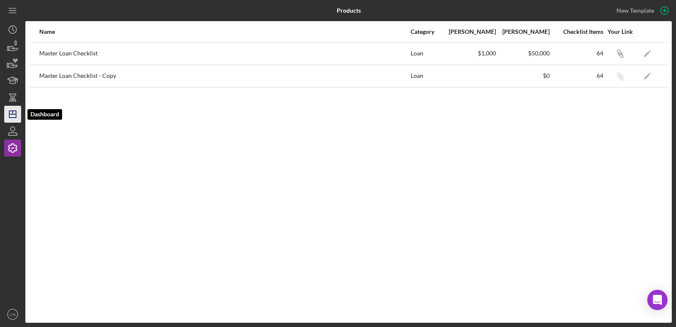 The height and width of the screenshot is (327, 676). What do you see at coordinates (523, 53) in the screenshot?
I see `div: $50,000` at bounding box center [523, 53].